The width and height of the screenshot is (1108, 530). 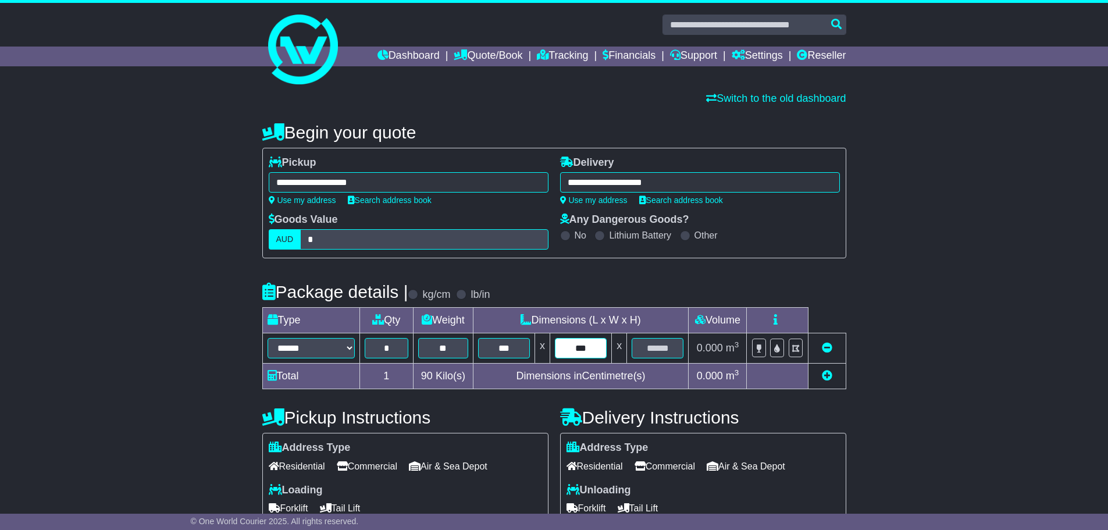 I want to click on h4: Delivery Instructions, so click(x=703, y=417).